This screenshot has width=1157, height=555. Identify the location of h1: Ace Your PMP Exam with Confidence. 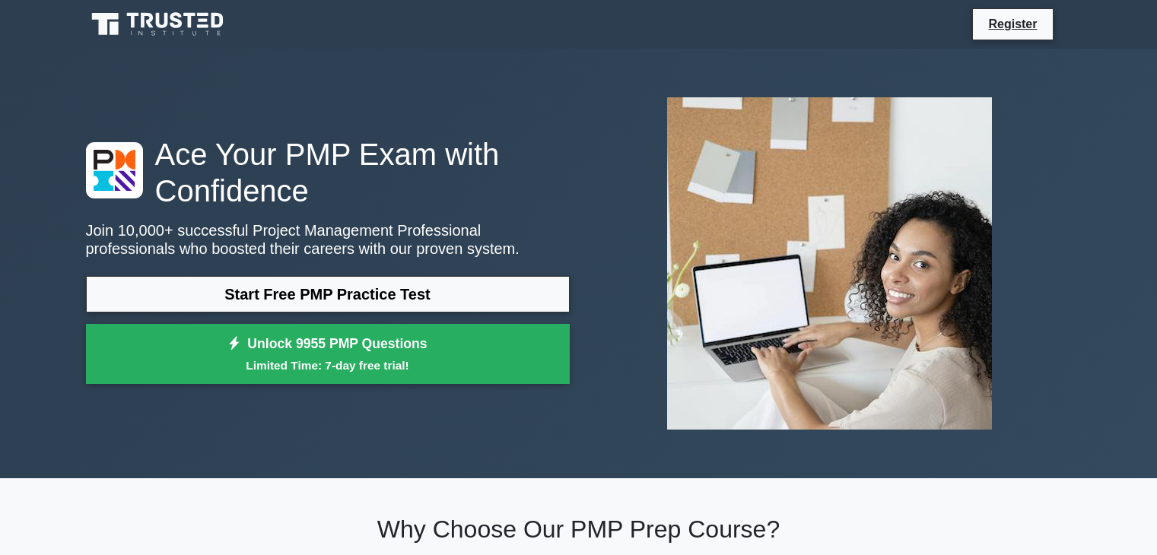
(328, 173).